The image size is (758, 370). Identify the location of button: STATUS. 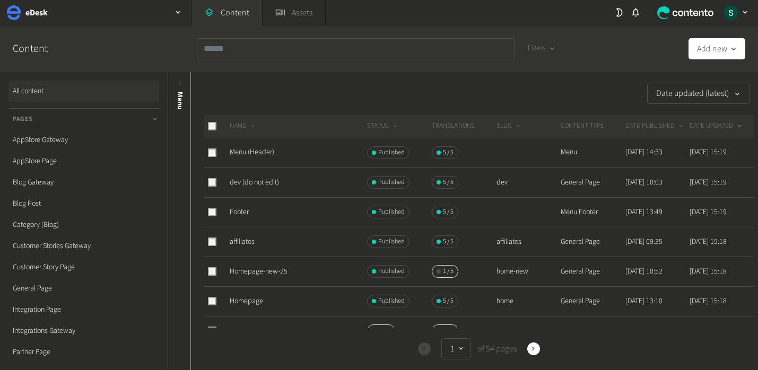
(383, 126).